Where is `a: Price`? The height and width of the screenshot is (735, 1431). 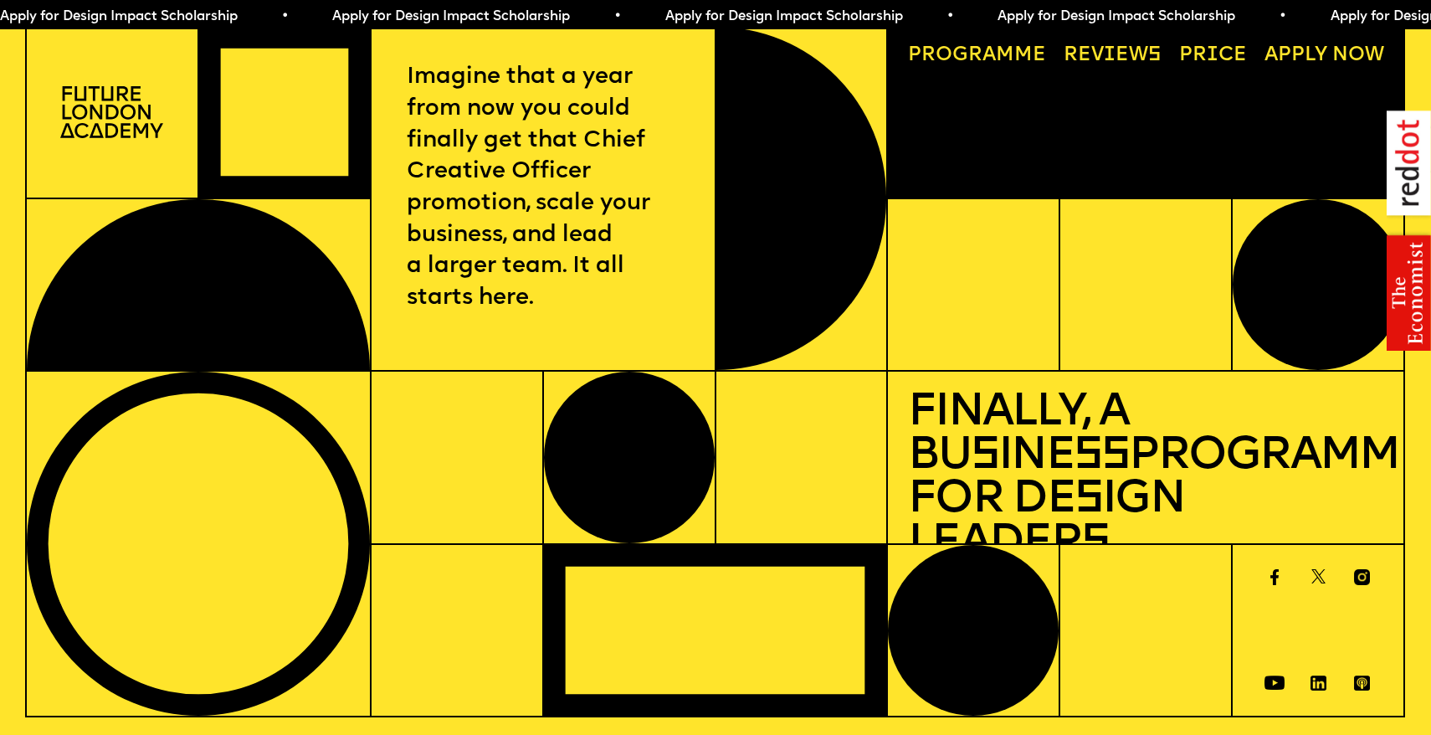
a: Price is located at coordinates (1213, 56).